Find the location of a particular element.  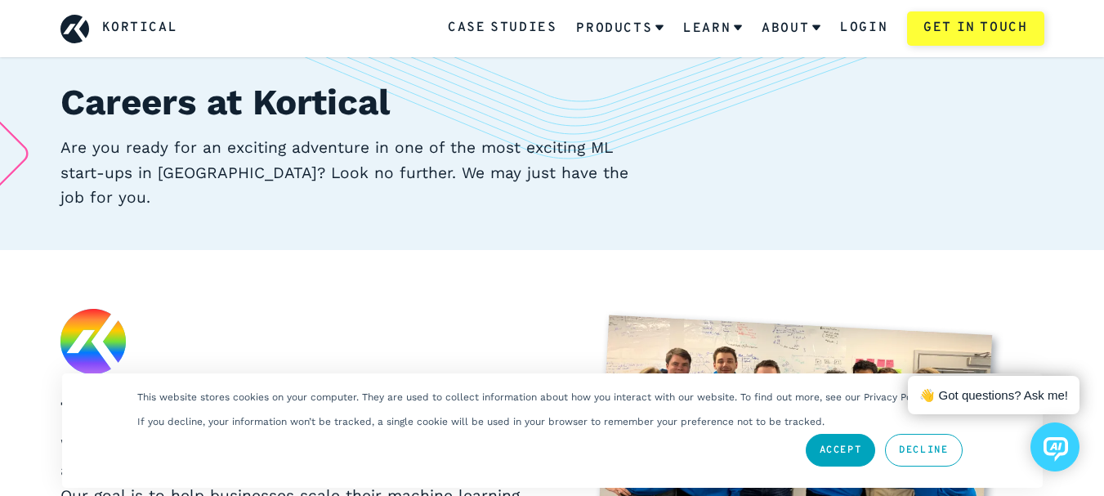

img: Kortical-icon is located at coordinates (93, 341).